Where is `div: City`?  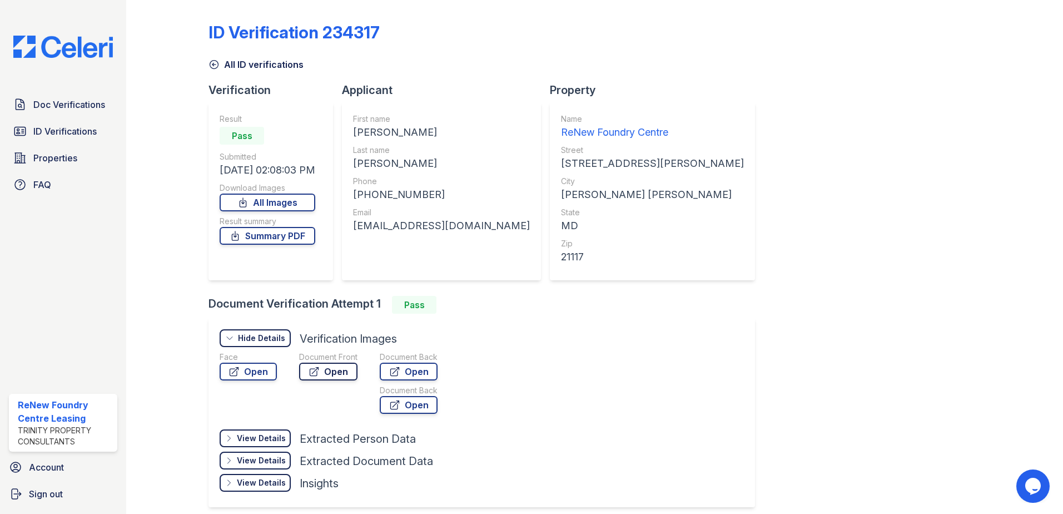
div: City is located at coordinates (652, 181).